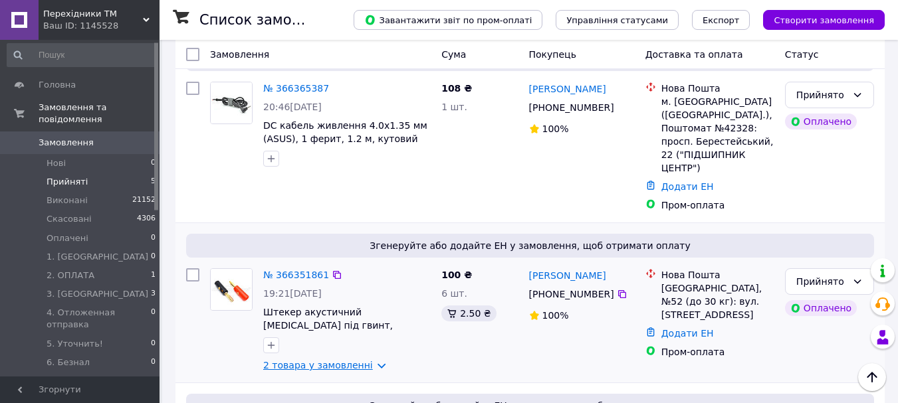 This screenshot has height=403, width=898. Describe the element at coordinates (67, 201) in the screenshot. I see `span: Виконані` at that location.